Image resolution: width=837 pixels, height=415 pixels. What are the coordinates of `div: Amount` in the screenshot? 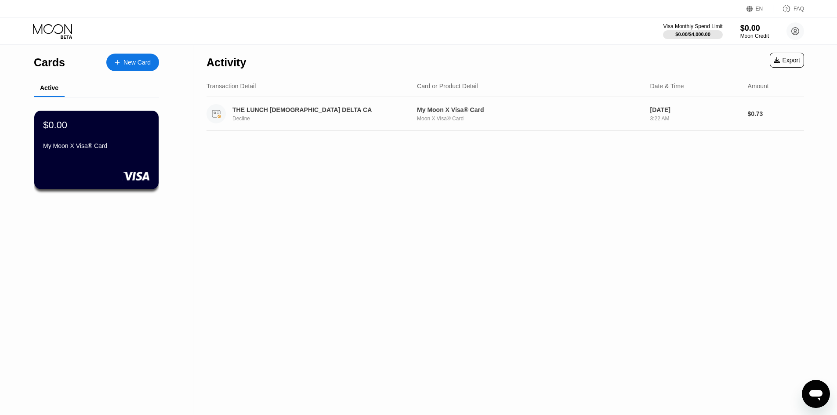 It's located at (758, 86).